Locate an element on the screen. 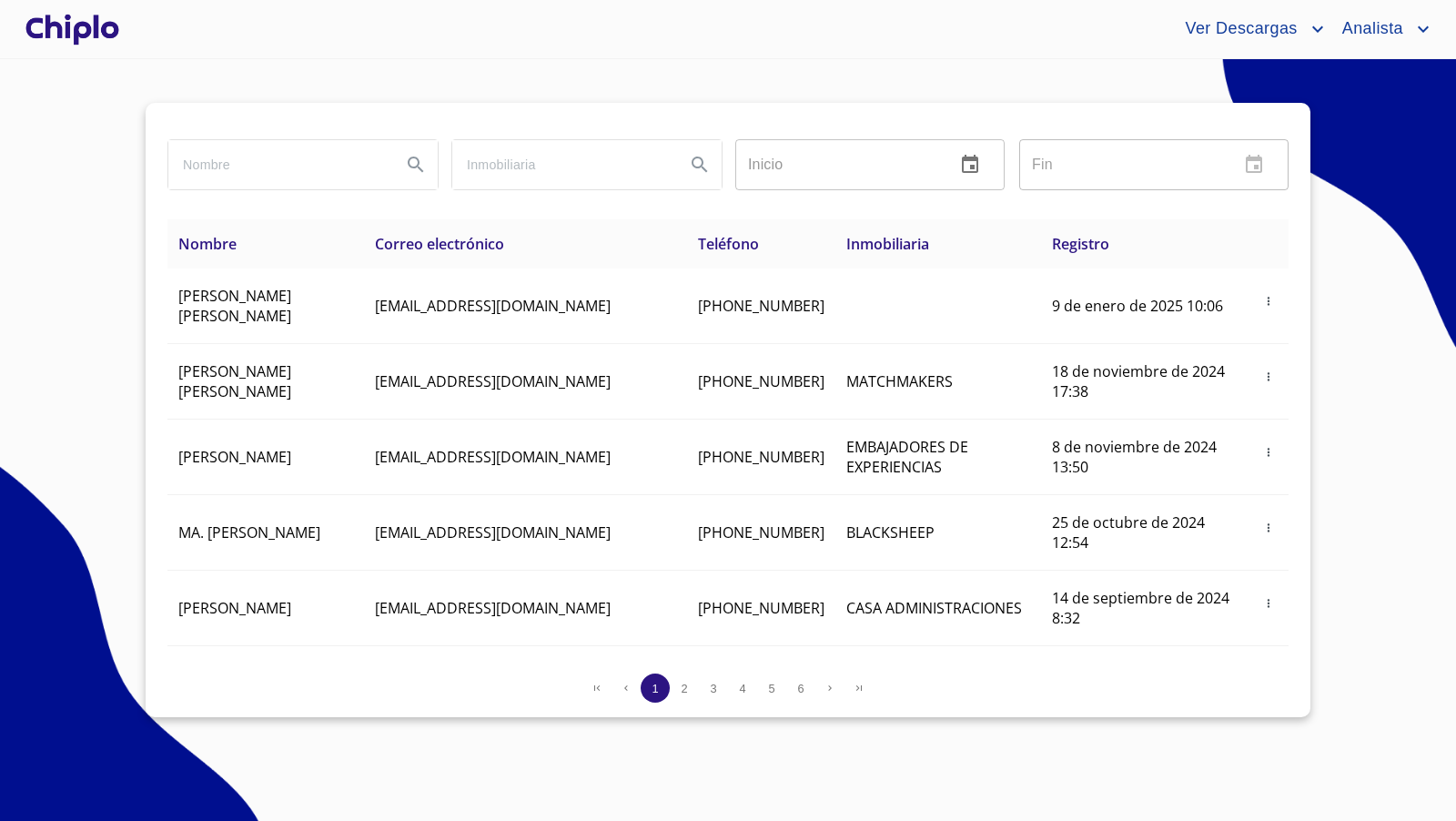  span: 25 de octubre de 2024 12:54 is located at coordinates (1128, 533).